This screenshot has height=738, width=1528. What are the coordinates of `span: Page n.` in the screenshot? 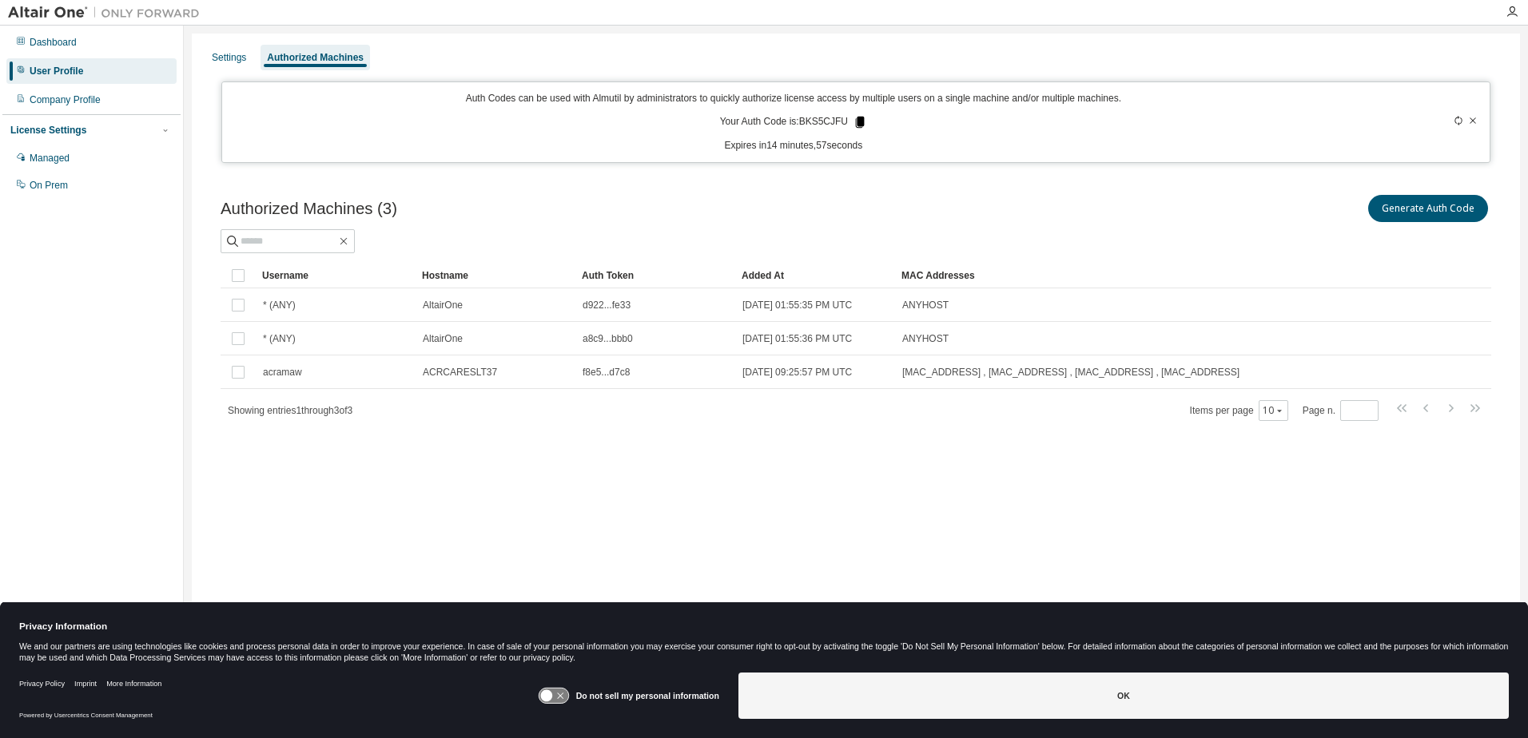 It's located at (1340, 411).